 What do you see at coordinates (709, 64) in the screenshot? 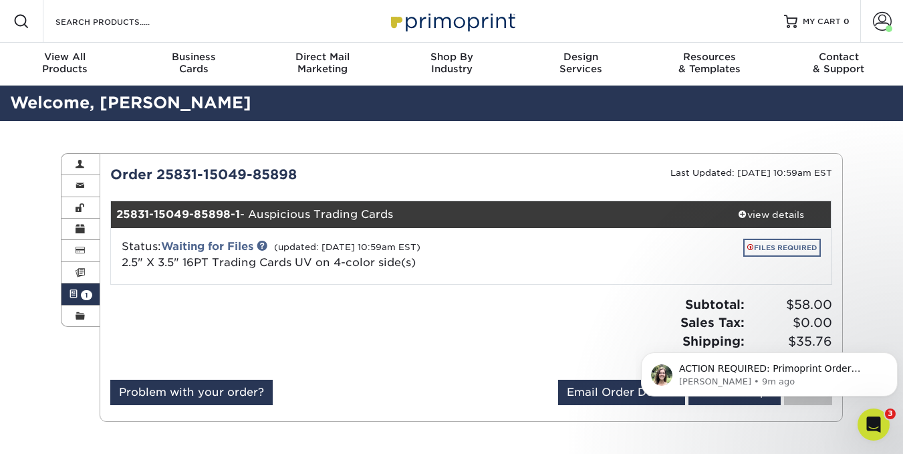
I see `a: Resources& Templates` at bounding box center [709, 64].